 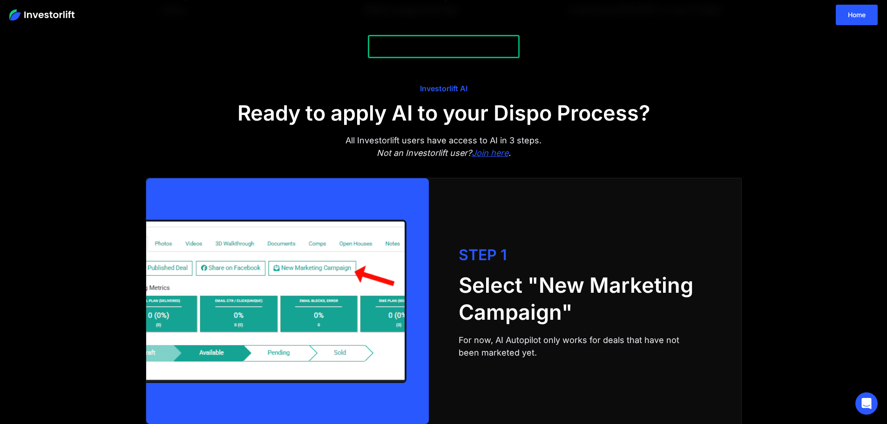 What do you see at coordinates (599, 299) in the screenshot?
I see `h2: Select "New Marketing Campaign"` at bounding box center [599, 299].